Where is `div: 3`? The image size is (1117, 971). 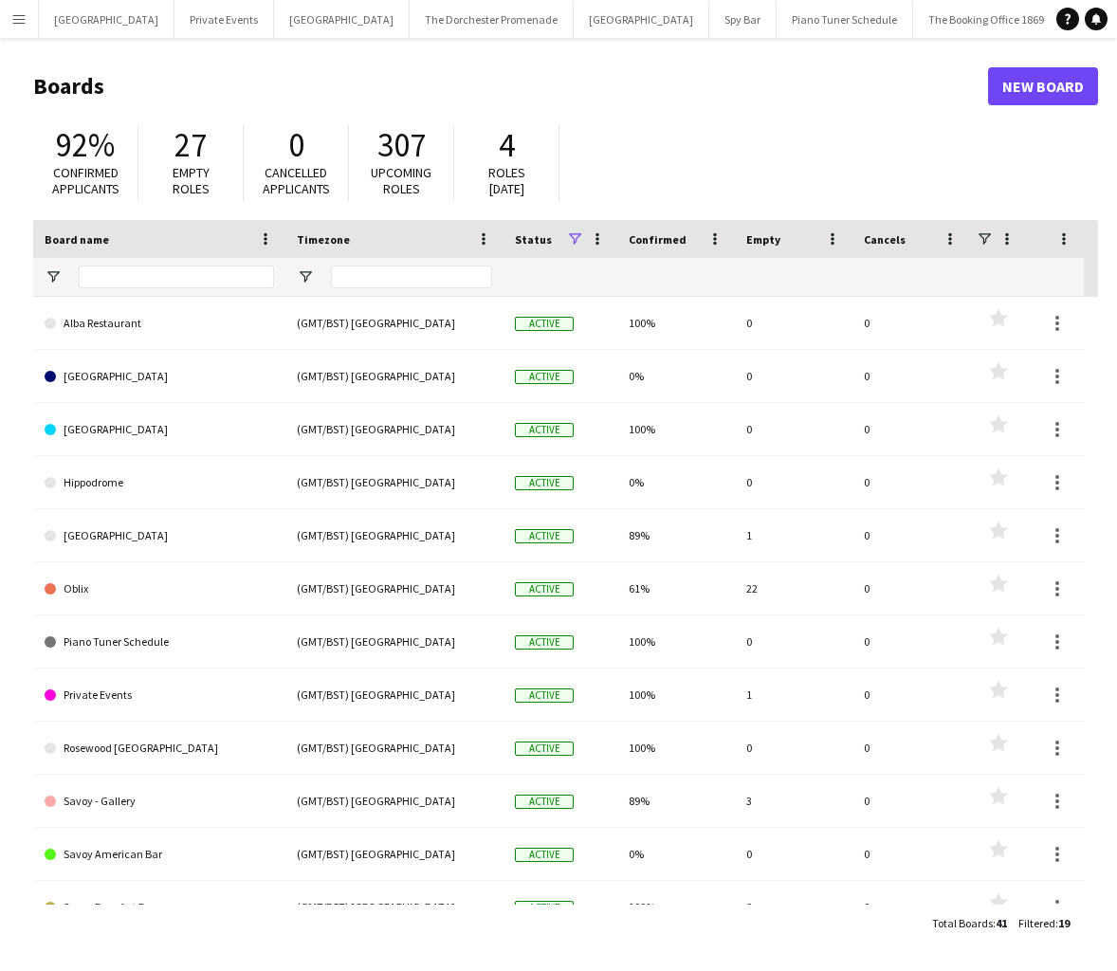
div: 3 is located at coordinates (794, 800).